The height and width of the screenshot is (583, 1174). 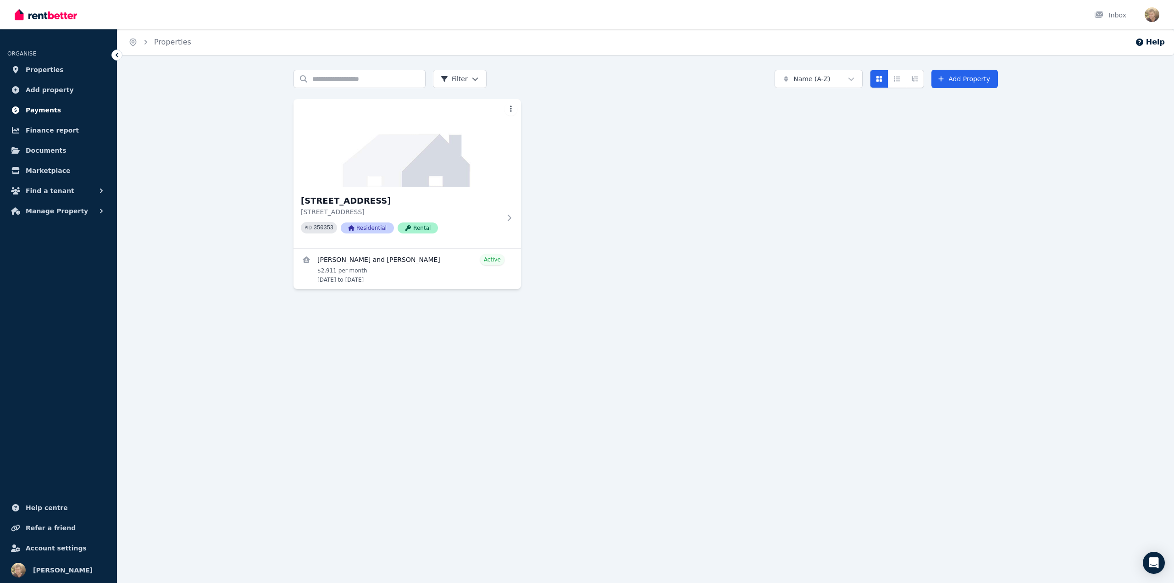 What do you see at coordinates (58, 171) in the screenshot?
I see `a: Marketplace` at bounding box center [58, 171].